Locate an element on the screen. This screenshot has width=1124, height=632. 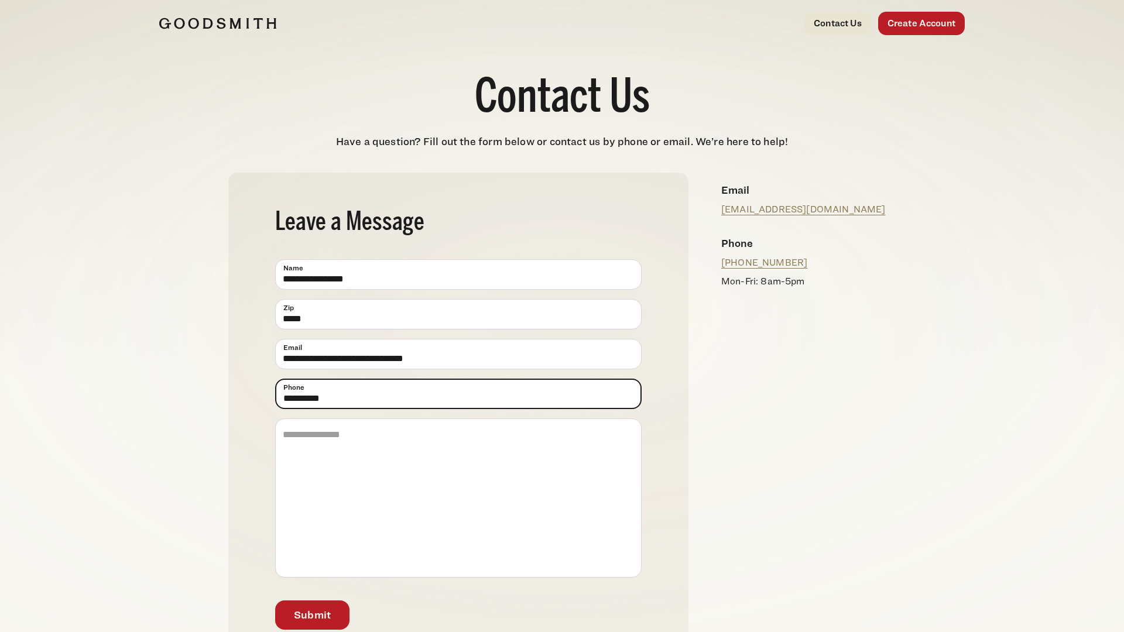
a: Contact Us is located at coordinates (838, 23).